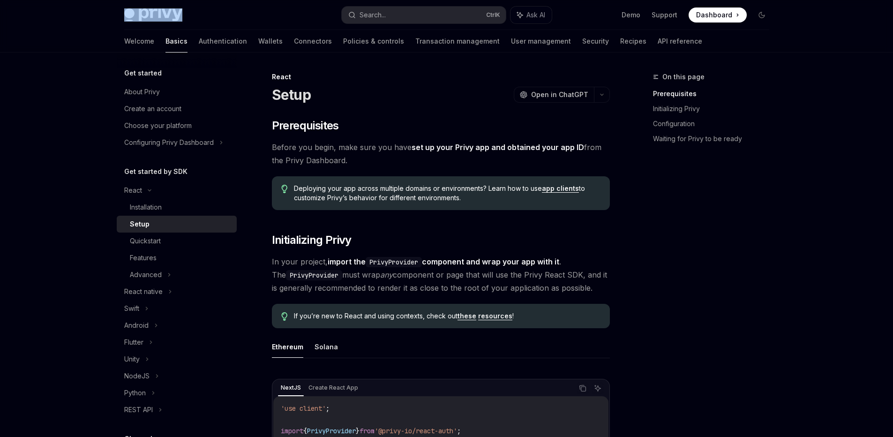 The width and height of the screenshot is (893, 437). I want to click on div: Features, so click(143, 258).